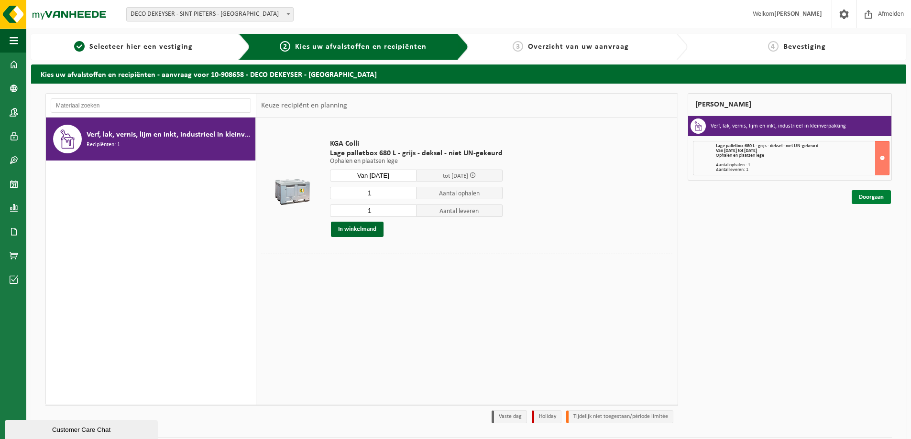 This screenshot has height=439, width=911. I want to click on span: Kies uw afvalstoffen en recipiënten, so click(361, 47).